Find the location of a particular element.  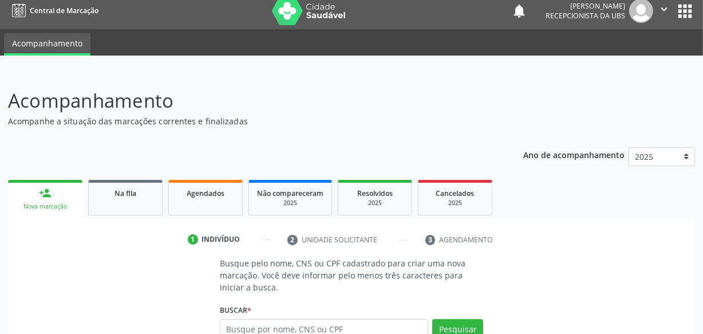

span: Cancelados is located at coordinates (455, 193).